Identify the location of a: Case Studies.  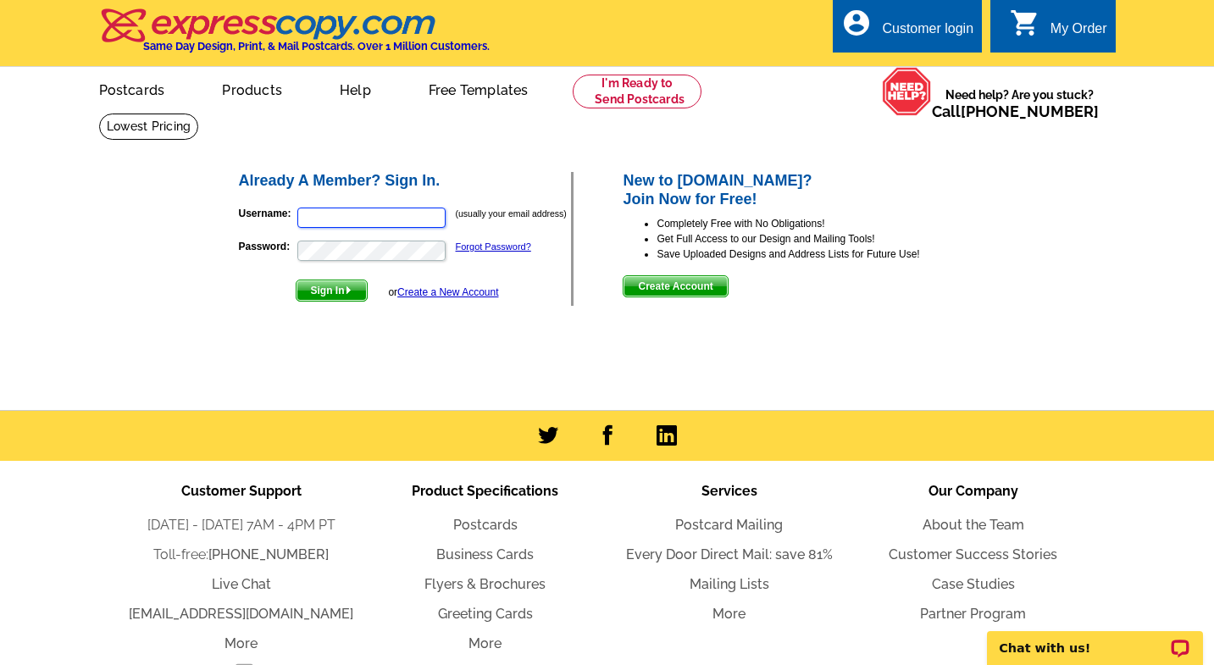
(974, 584).